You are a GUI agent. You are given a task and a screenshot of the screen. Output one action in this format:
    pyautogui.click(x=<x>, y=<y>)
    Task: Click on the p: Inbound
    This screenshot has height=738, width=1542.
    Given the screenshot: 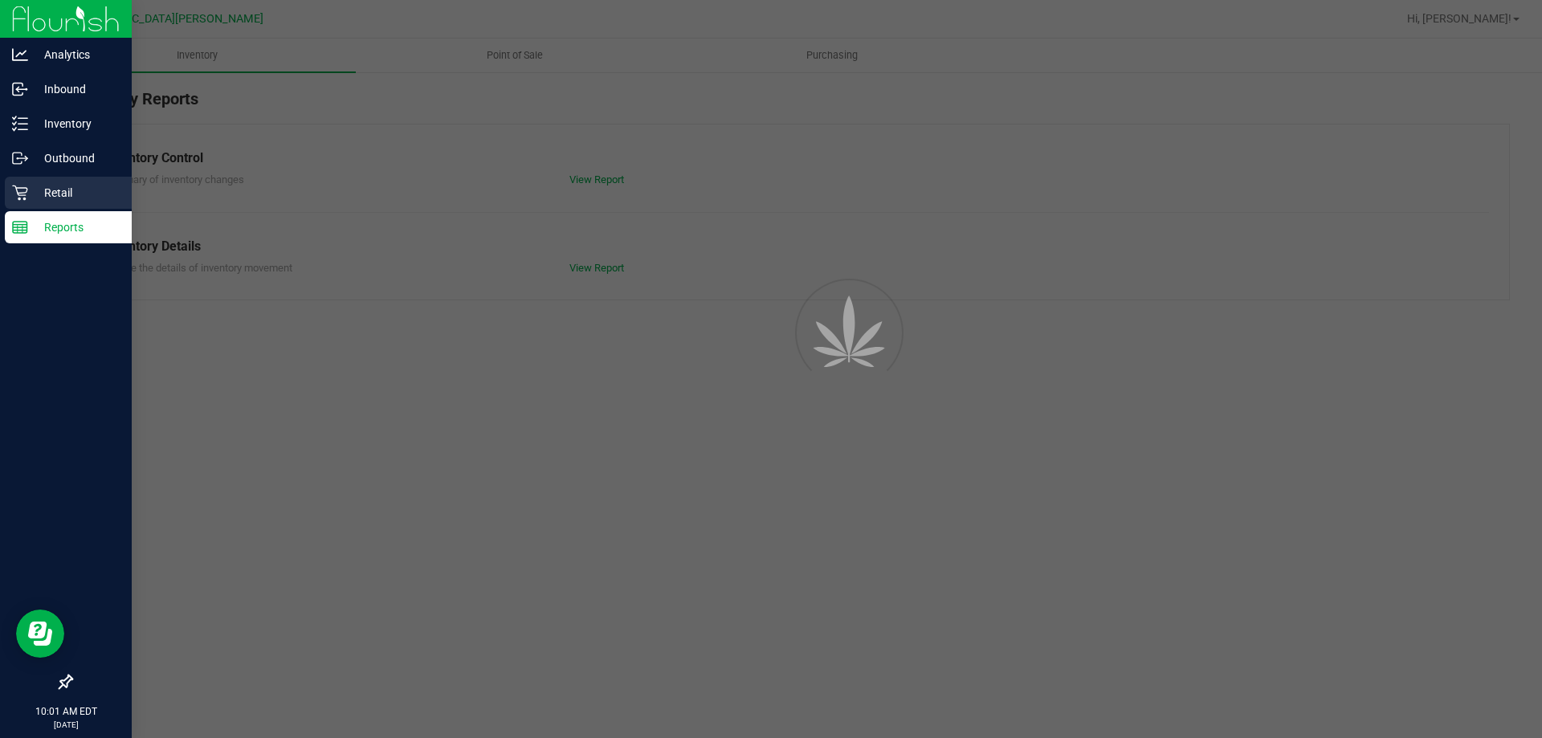 What is the action you would take?
    pyautogui.click(x=76, y=89)
    